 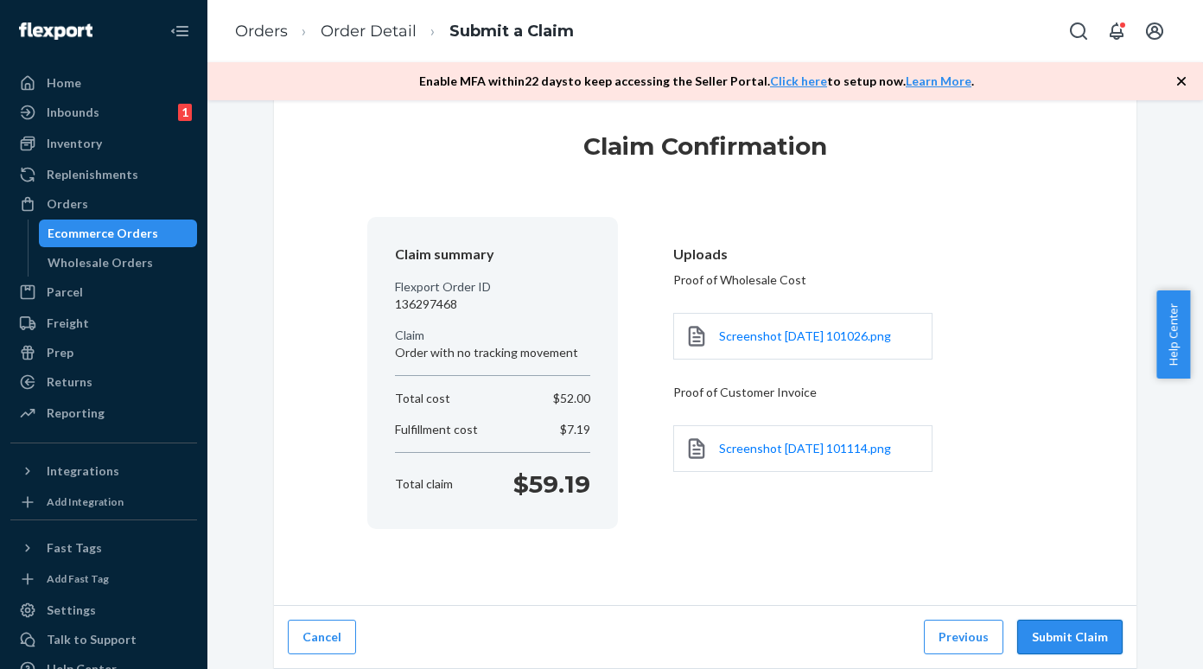 What do you see at coordinates (1078, 31) in the screenshot?
I see `button: Open Search Box` at bounding box center [1078, 31].